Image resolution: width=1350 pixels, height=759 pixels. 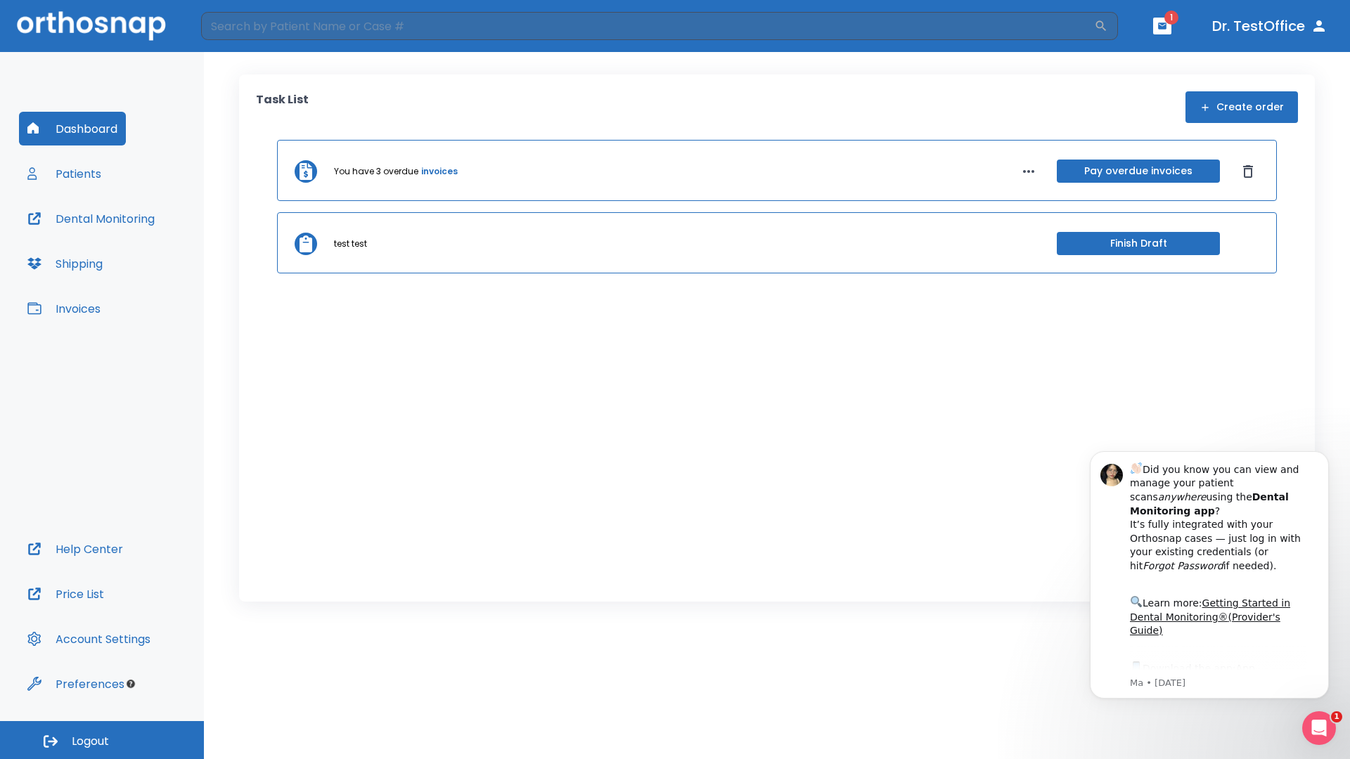 I want to click on p: test test, so click(x=350, y=244).